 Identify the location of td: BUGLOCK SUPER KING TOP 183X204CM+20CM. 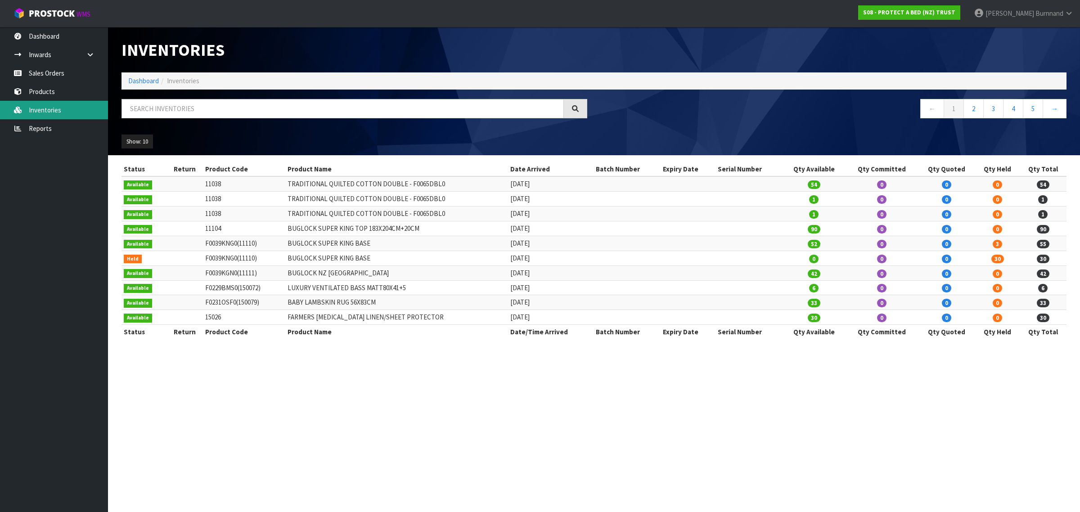
(397, 229).